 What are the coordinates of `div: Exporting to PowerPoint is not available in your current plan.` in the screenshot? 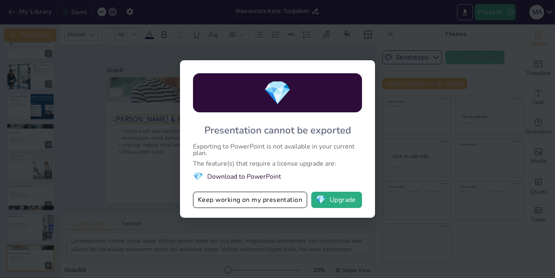 It's located at (278, 150).